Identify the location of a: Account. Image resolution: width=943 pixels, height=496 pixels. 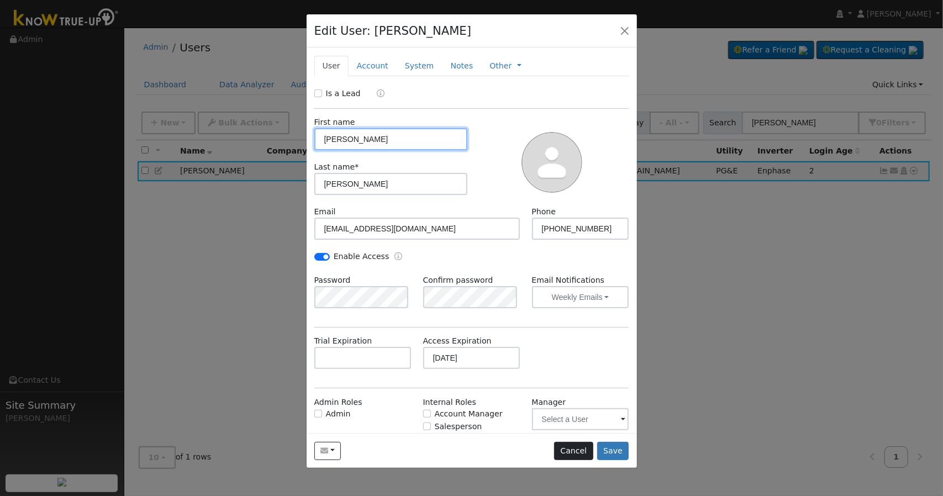
(372, 66).